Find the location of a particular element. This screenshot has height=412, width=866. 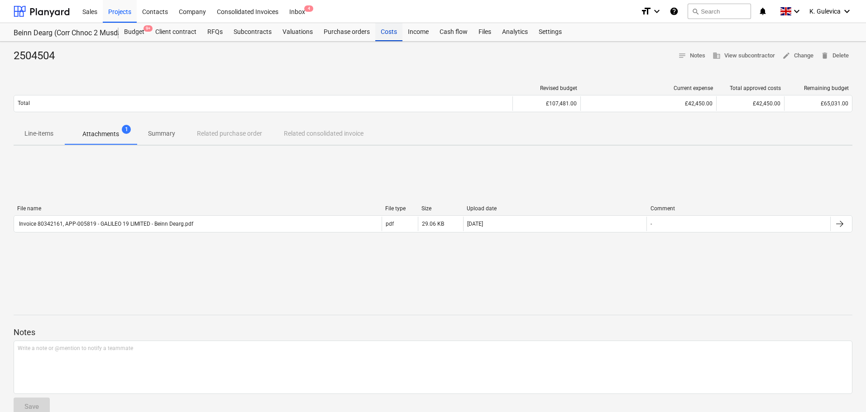

div: Analytics is located at coordinates (515, 32).